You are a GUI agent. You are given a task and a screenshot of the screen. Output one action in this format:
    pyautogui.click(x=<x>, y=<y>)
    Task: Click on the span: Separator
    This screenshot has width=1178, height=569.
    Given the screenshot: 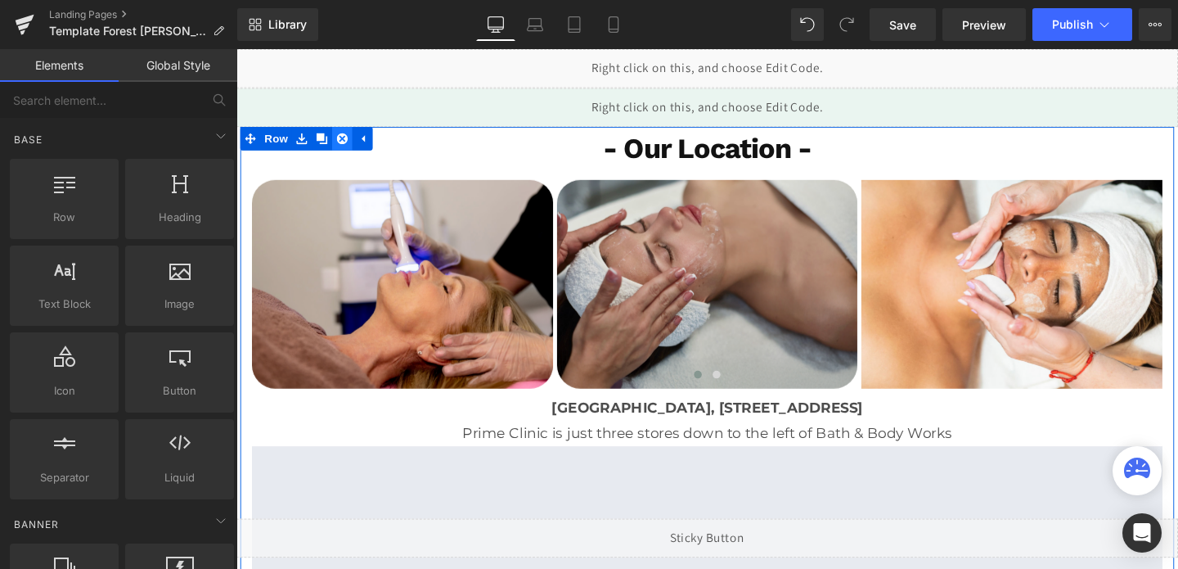 What is the action you would take?
    pyautogui.click(x=64, y=477)
    